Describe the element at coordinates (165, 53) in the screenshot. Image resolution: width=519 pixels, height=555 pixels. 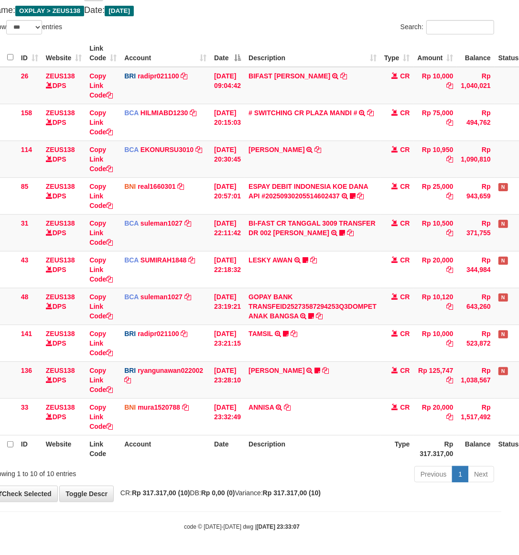
I see `th: Account: activate to sort column ascending` at that location.